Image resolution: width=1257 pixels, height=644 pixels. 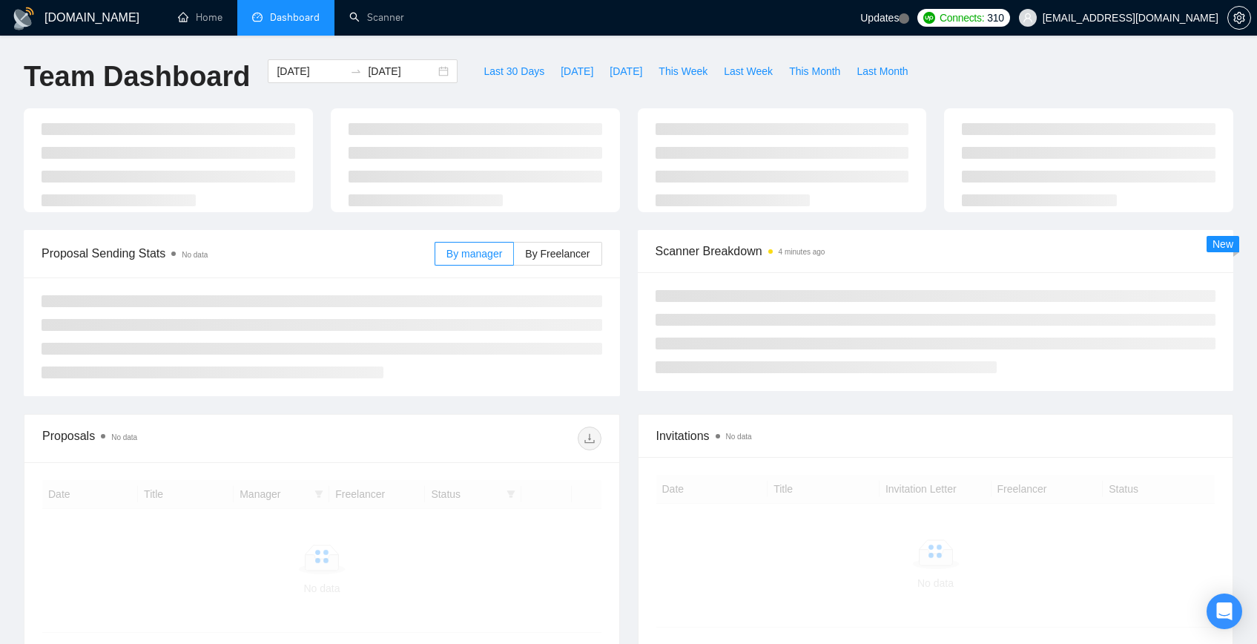 What do you see at coordinates (1239, 18) in the screenshot?
I see `span: setting` at bounding box center [1239, 18].